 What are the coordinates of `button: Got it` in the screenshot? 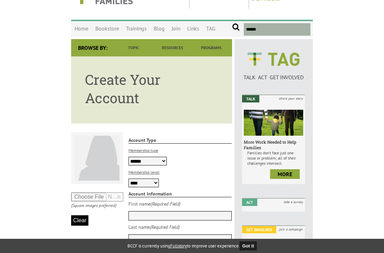 It's located at (249, 245).